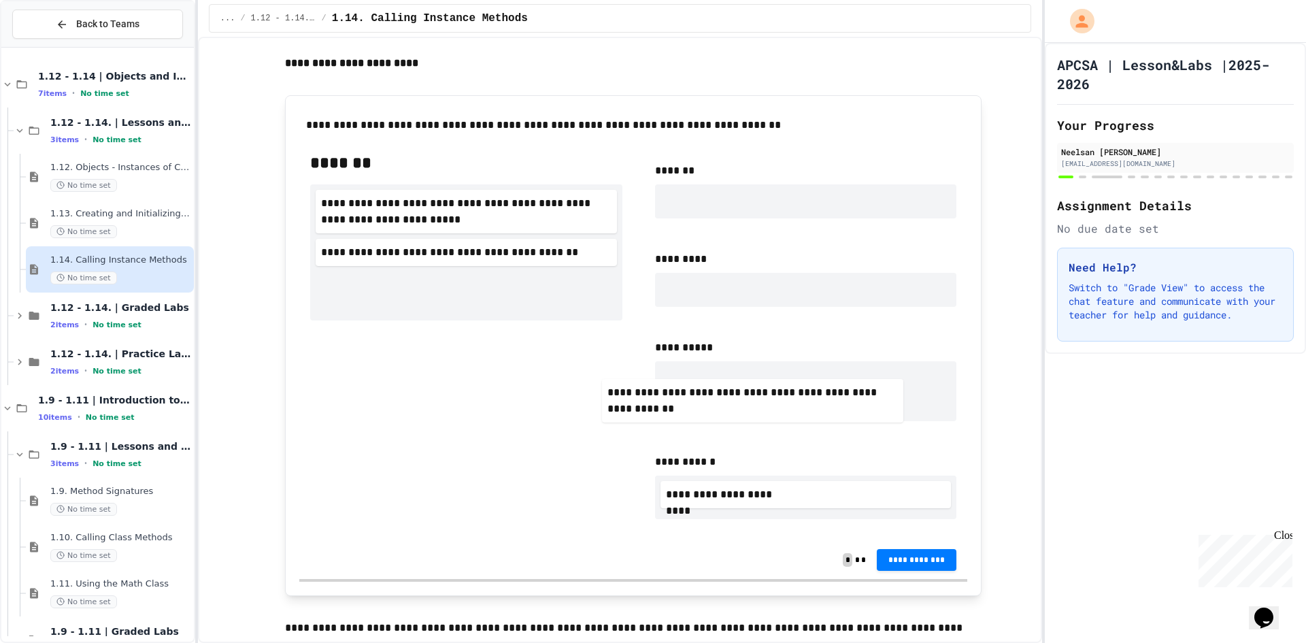 This screenshot has height=643, width=1306. Describe the element at coordinates (97, 24) in the screenshot. I see `button: Back to Teams` at that location.